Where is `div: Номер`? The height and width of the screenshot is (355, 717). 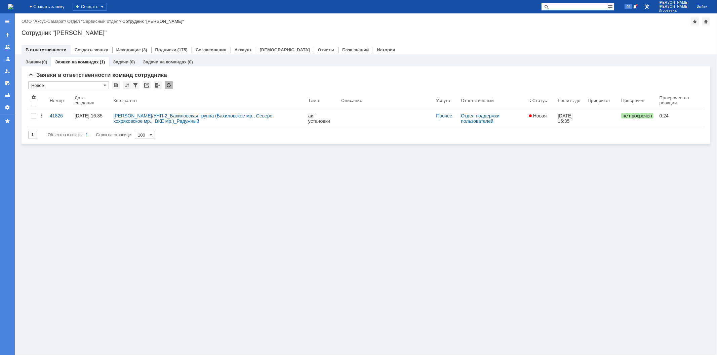
div: Номер is located at coordinates (57, 100).